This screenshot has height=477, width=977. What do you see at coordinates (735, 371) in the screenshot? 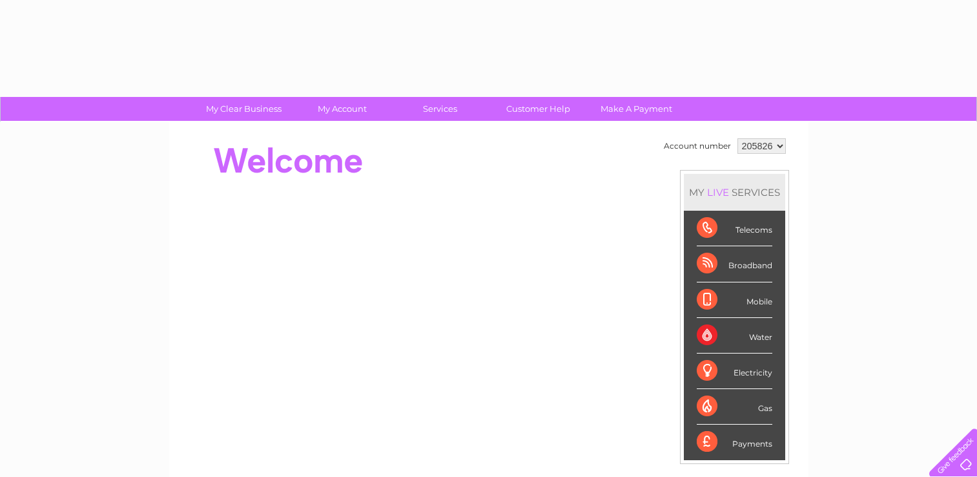
I see `div: Electricity` at bounding box center [735, 371].